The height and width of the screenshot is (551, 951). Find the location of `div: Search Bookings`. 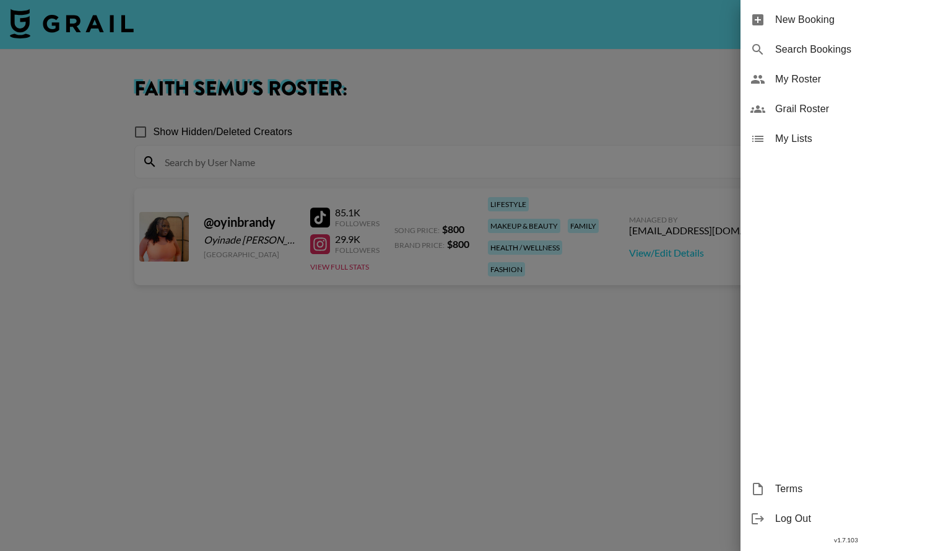

div: Search Bookings is located at coordinates (846, 50).